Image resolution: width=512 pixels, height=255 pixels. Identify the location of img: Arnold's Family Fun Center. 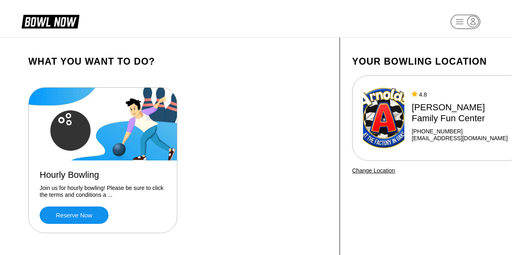
(383, 118).